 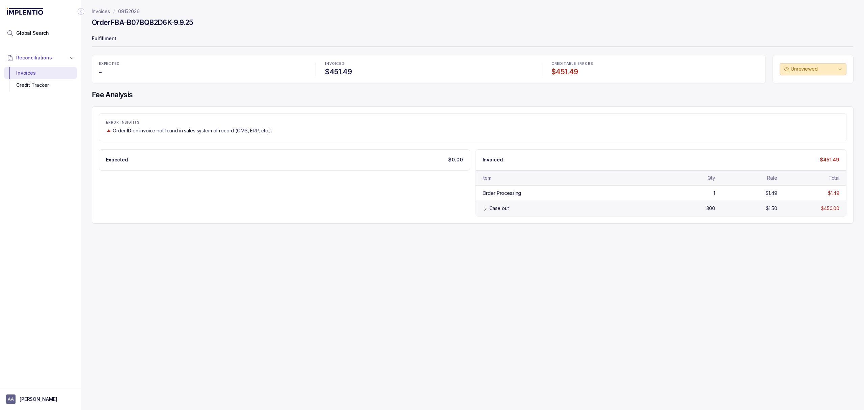 What do you see at coordinates (109, 130) in the screenshot?
I see `img: trend image` at bounding box center [109, 130].